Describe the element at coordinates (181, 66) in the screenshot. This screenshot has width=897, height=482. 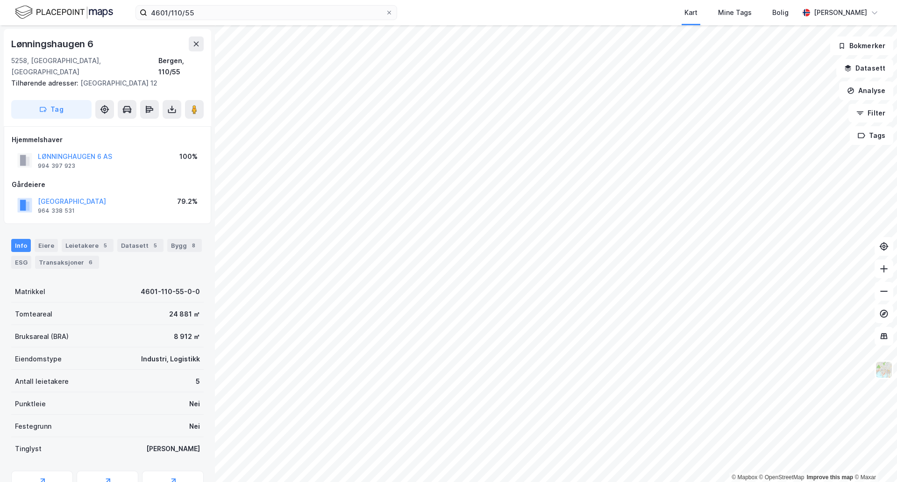
I see `div: Bergen, 110/55` at that location.